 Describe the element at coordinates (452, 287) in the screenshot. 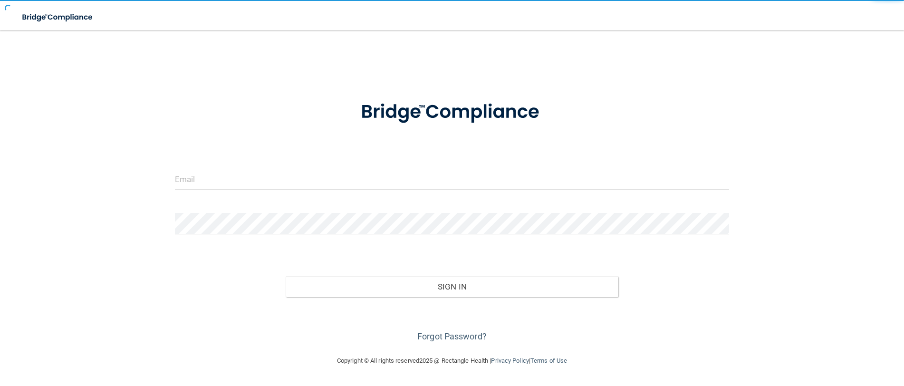

I see `button: Sign In` at that location.